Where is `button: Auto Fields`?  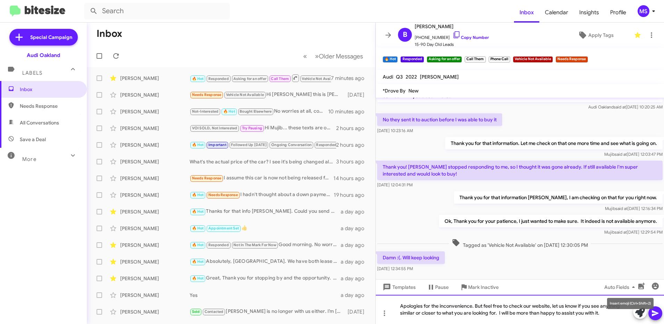 button: Auto Fields is located at coordinates (621, 287).